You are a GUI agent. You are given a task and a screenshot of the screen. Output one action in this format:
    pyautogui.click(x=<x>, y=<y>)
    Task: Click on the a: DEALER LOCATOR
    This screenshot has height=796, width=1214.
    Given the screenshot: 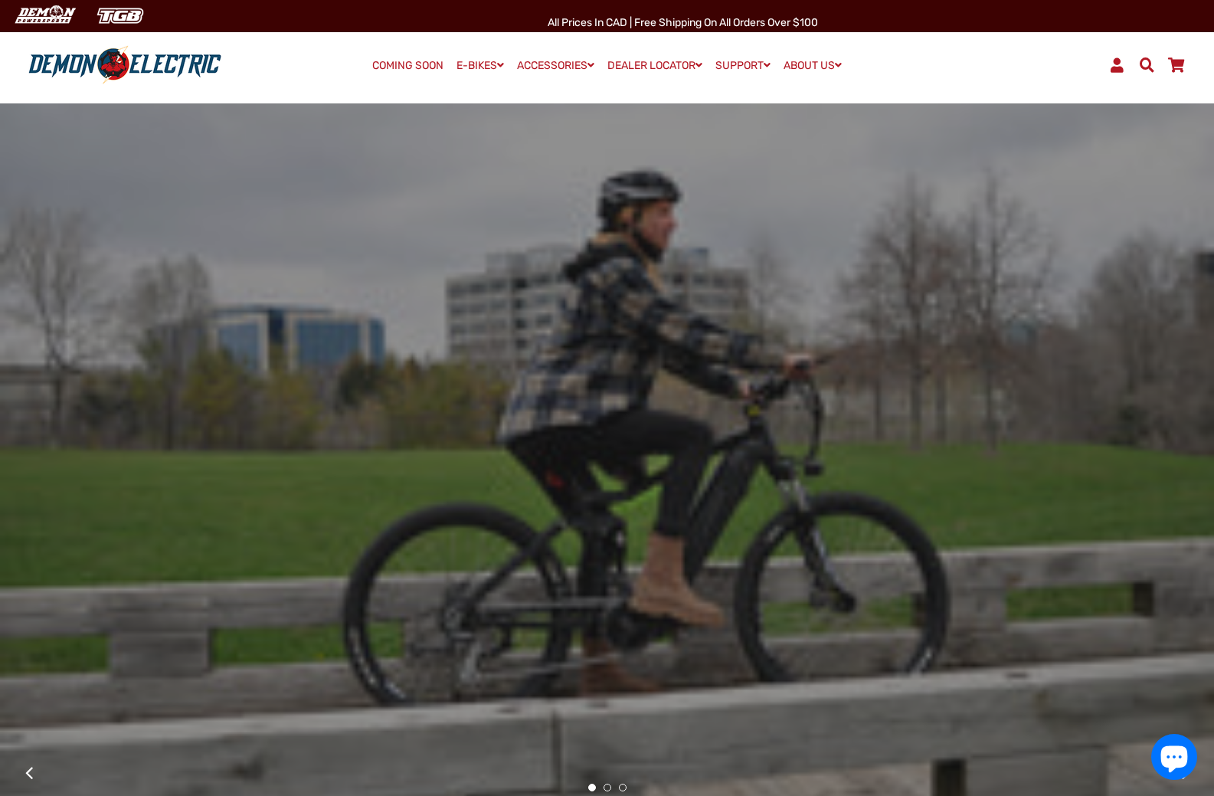 What is the action you would take?
    pyautogui.click(x=655, y=65)
    